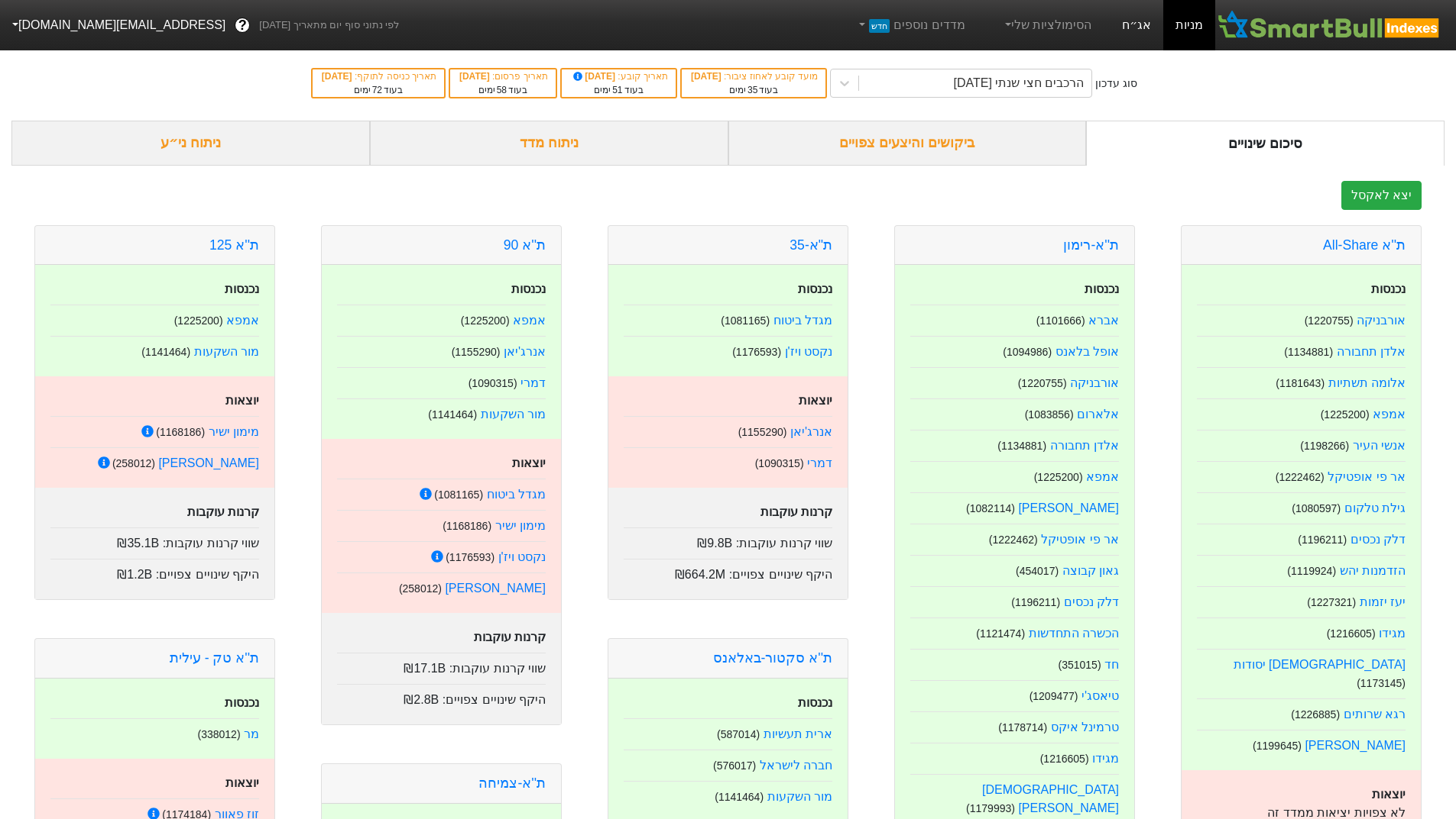 This screenshot has width=1456, height=819. I want to click on a: מימון ישיר, so click(520, 526).